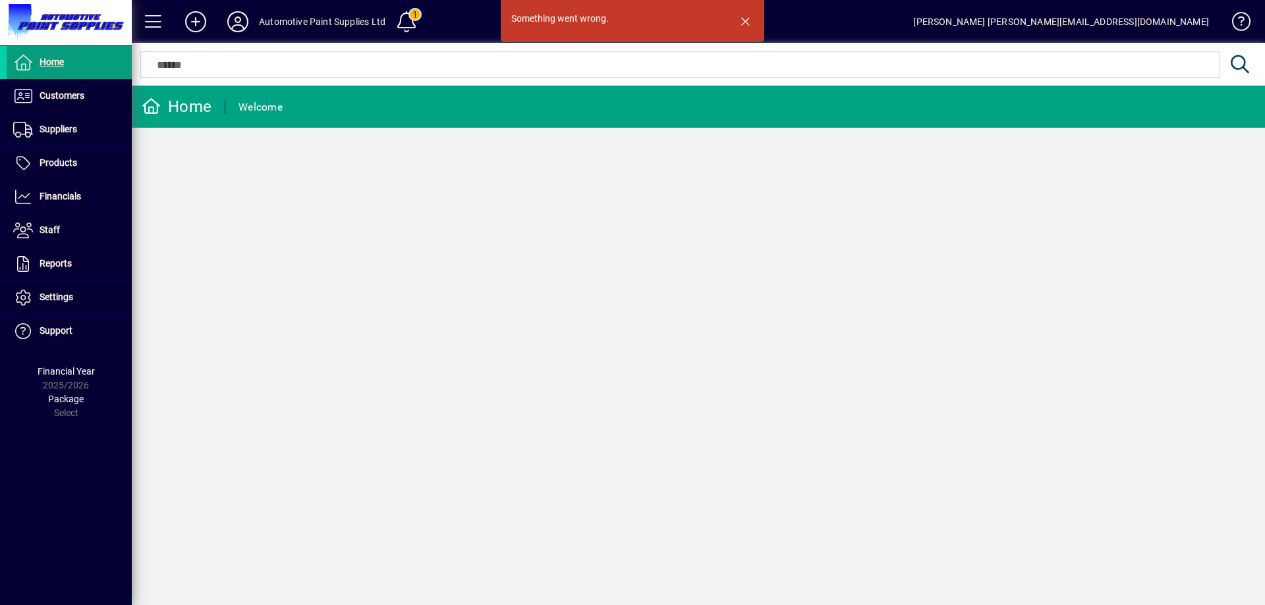  Describe the element at coordinates (69, 298) in the screenshot. I see `a: Settings` at that location.